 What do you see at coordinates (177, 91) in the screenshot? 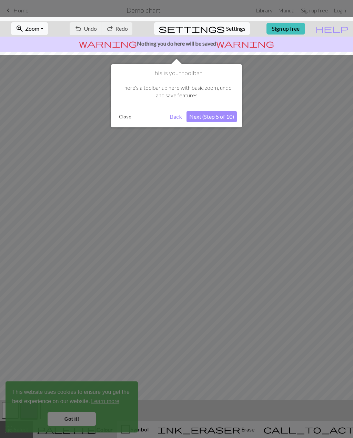
I see `div: There's a toolbar up here with basic zoom, undo and save features` at bounding box center [177, 91].